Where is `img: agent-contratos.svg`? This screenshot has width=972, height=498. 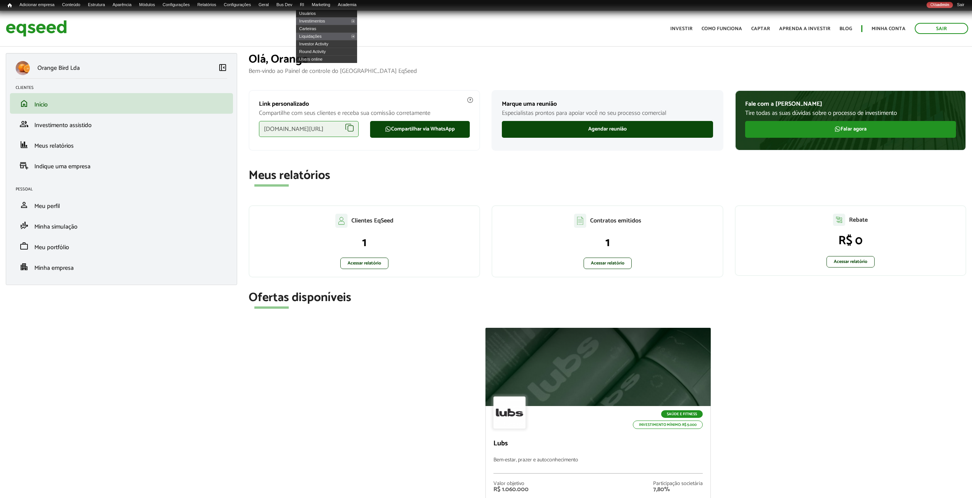
img: agent-contratos.svg is located at coordinates (580, 221).